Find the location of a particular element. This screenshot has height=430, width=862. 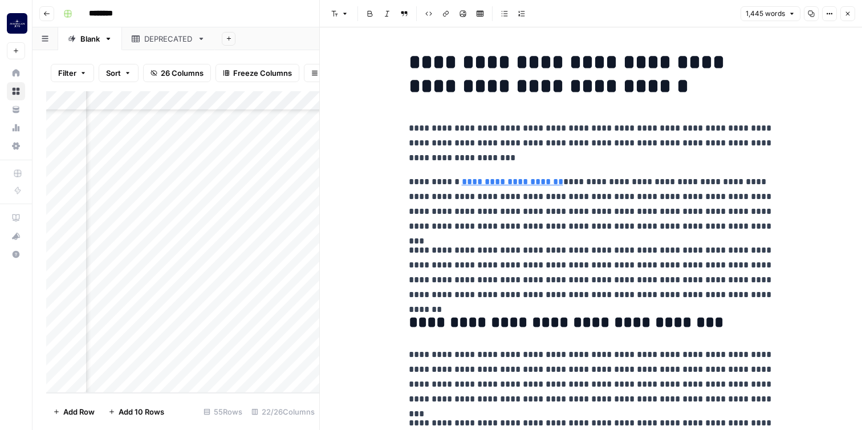

button: Workspace: Magellan Jets is located at coordinates (16, 23).